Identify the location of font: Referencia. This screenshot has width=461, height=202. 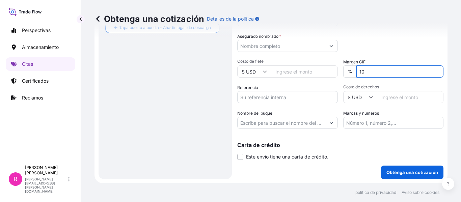
(248, 87).